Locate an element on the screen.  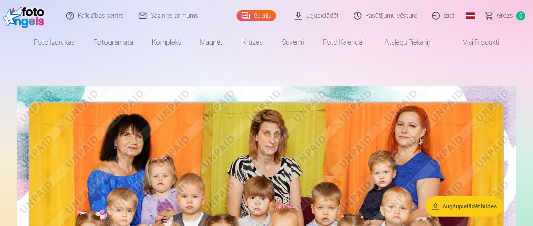
a: Foto kalendāri is located at coordinates (344, 42).